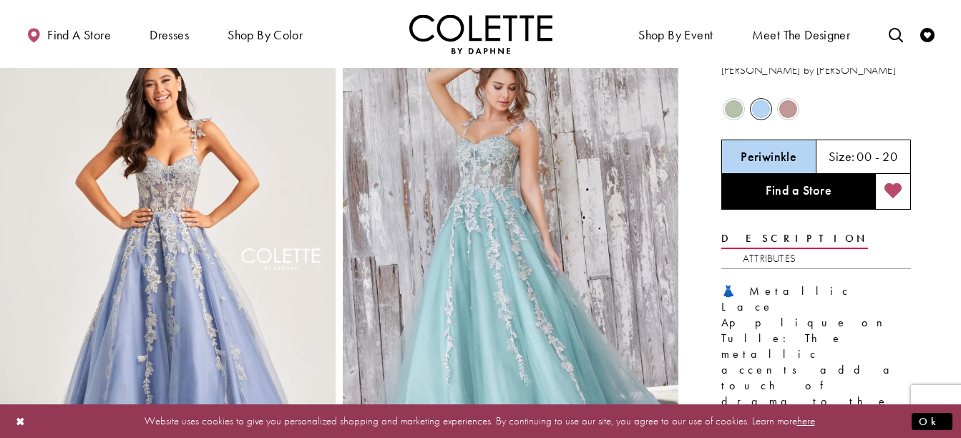 This screenshot has height=438, width=961. What do you see at coordinates (79, 35) in the screenshot?
I see `span: Find a store` at bounding box center [79, 35].